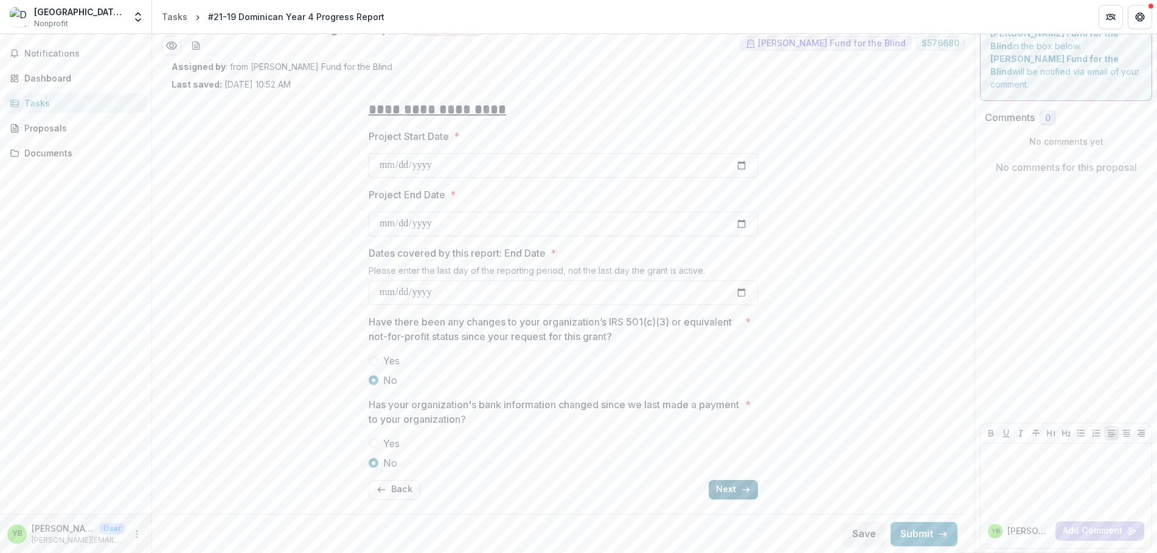 The image size is (1157, 553). Describe the element at coordinates (940, 43) in the screenshot. I see `span: $ 576680` at that location.